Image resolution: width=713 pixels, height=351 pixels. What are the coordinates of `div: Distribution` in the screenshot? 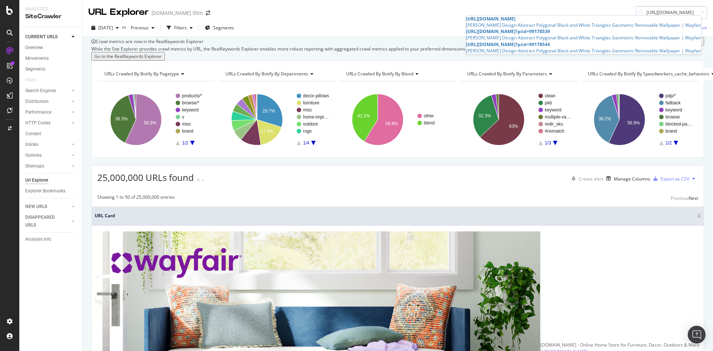 It's located at (37, 101).